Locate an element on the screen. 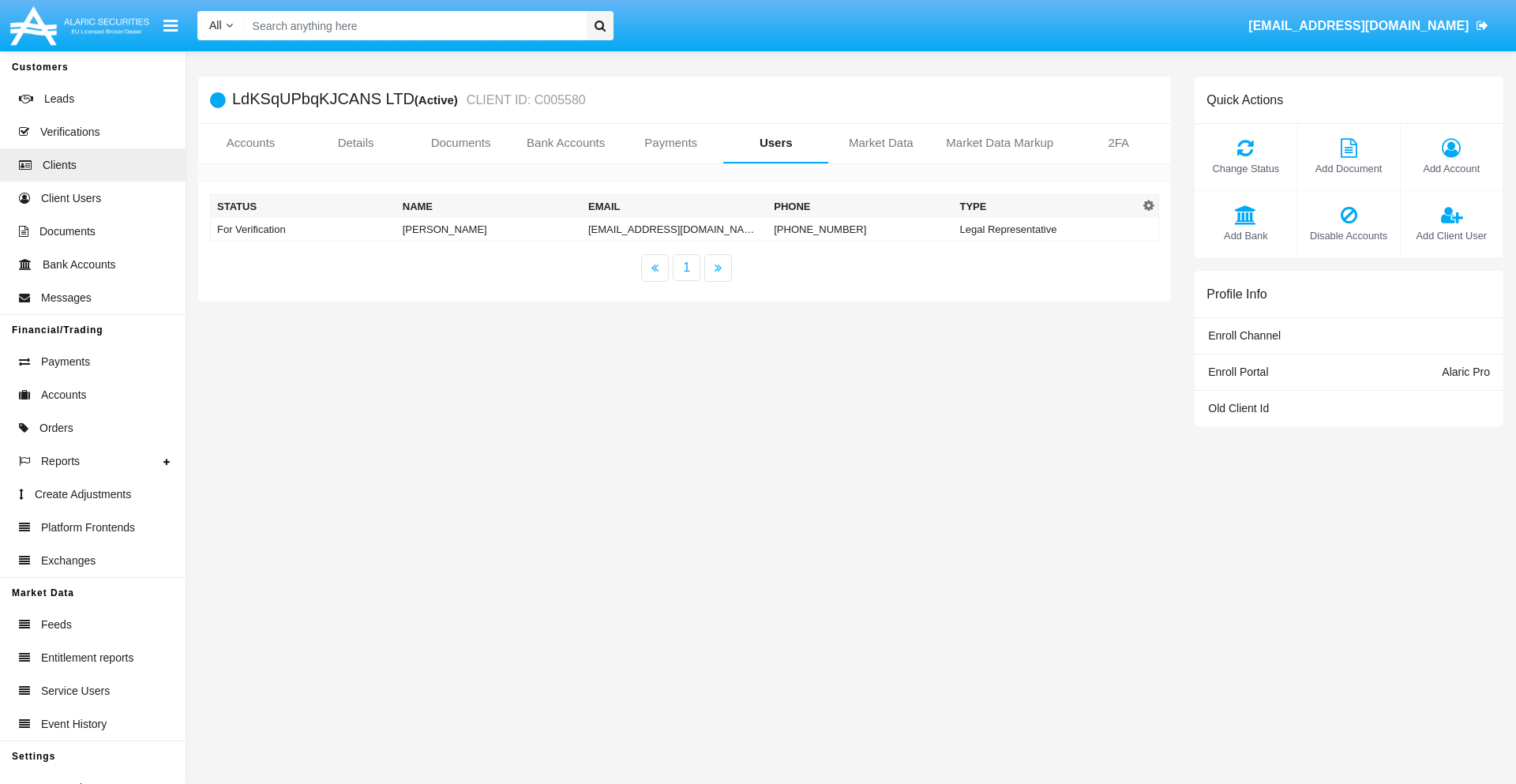 The height and width of the screenshot is (784, 1516). span: Change Status is located at coordinates (1245, 168).